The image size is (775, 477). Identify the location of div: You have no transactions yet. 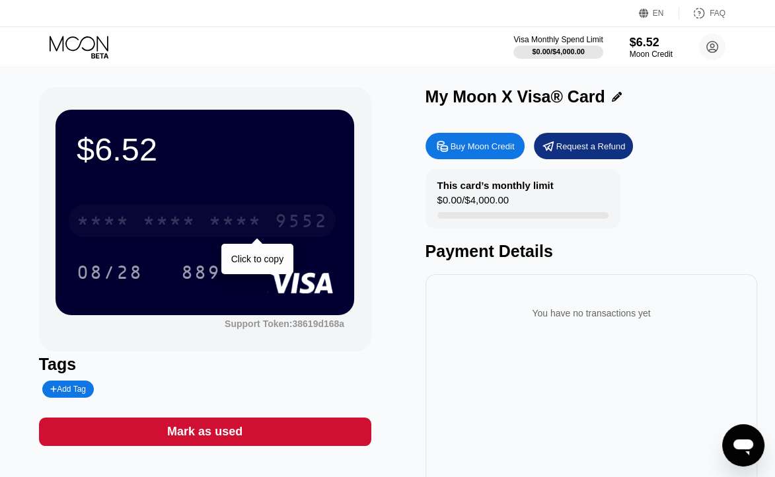
(591, 313).